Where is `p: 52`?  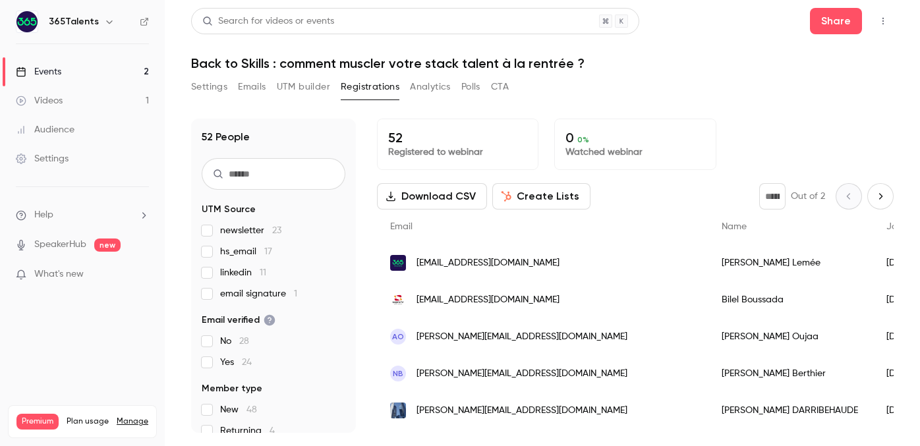
p: 52 is located at coordinates (457, 138).